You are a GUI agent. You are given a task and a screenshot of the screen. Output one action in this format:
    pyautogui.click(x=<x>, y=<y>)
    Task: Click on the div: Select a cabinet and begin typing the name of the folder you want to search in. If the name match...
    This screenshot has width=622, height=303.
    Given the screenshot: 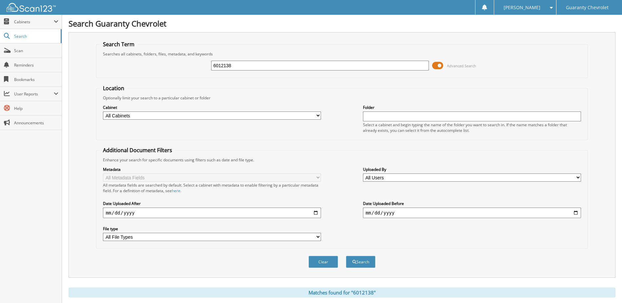 What is the action you would take?
    pyautogui.click(x=471, y=127)
    